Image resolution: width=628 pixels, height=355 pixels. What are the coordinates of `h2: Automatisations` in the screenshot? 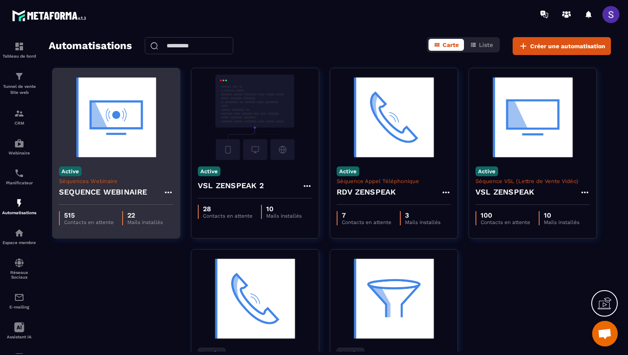 It's located at (90, 46).